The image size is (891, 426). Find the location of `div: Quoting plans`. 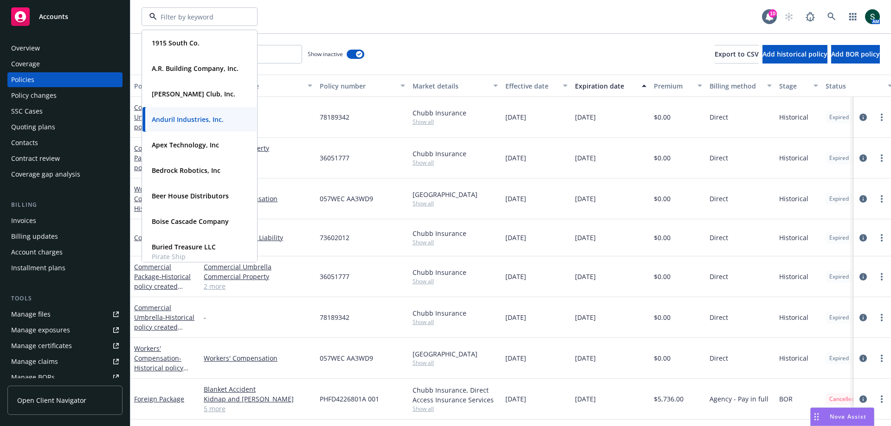

div: Quoting plans is located at coordinates (33, 127).